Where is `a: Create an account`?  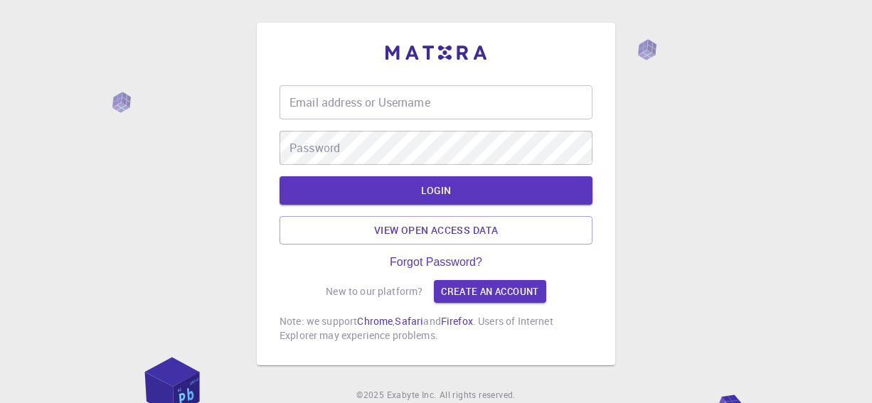 a: Create an account is located at coordinates (489, 292).